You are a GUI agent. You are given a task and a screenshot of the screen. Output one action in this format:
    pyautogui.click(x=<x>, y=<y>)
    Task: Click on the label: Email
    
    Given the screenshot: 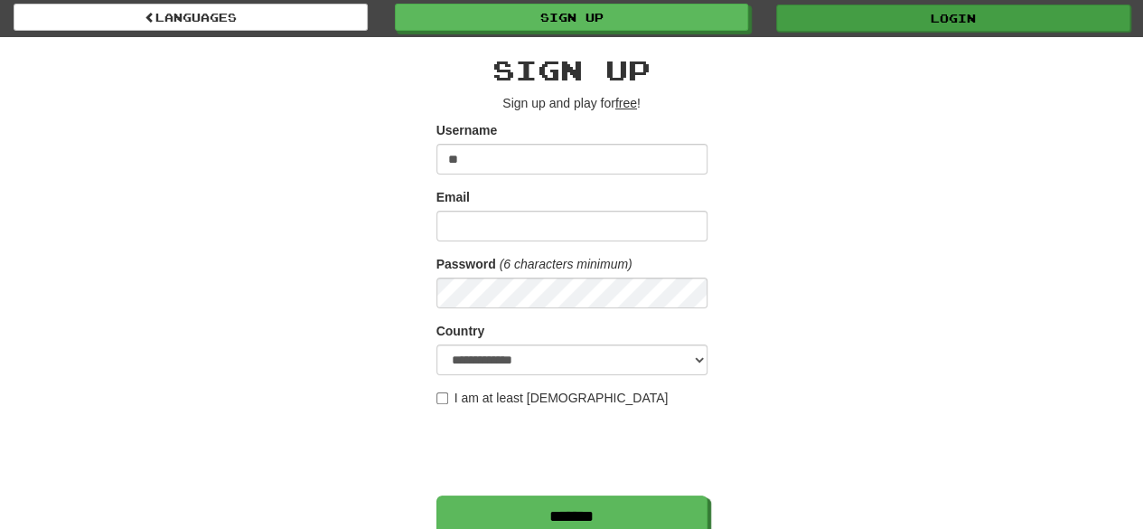 What is the action you would take?
    pyautogui.click(x=453, y=197)
    